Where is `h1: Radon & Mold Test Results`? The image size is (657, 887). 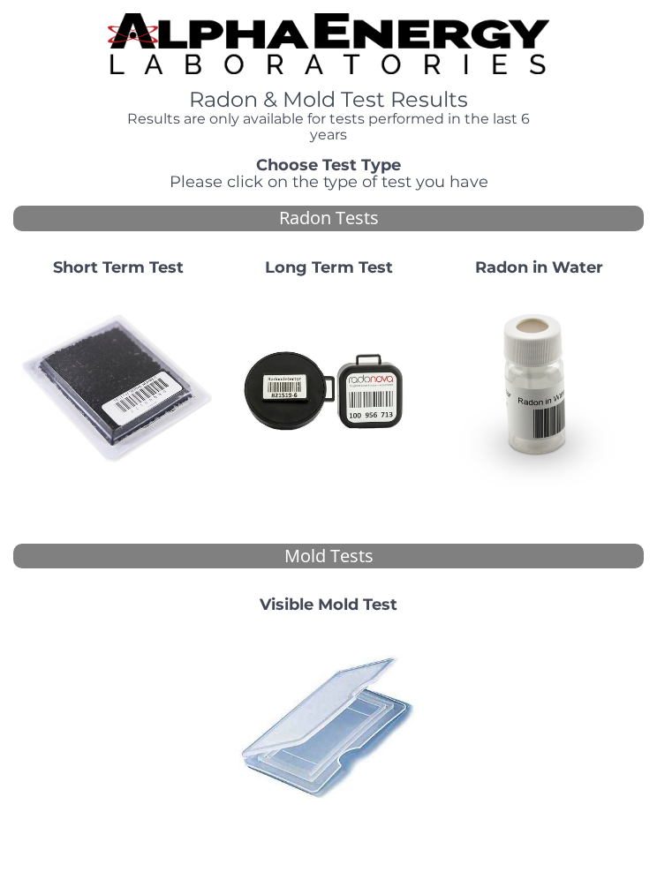
h1: Radon & Mold Test Results is located at coordinates (329, 100).